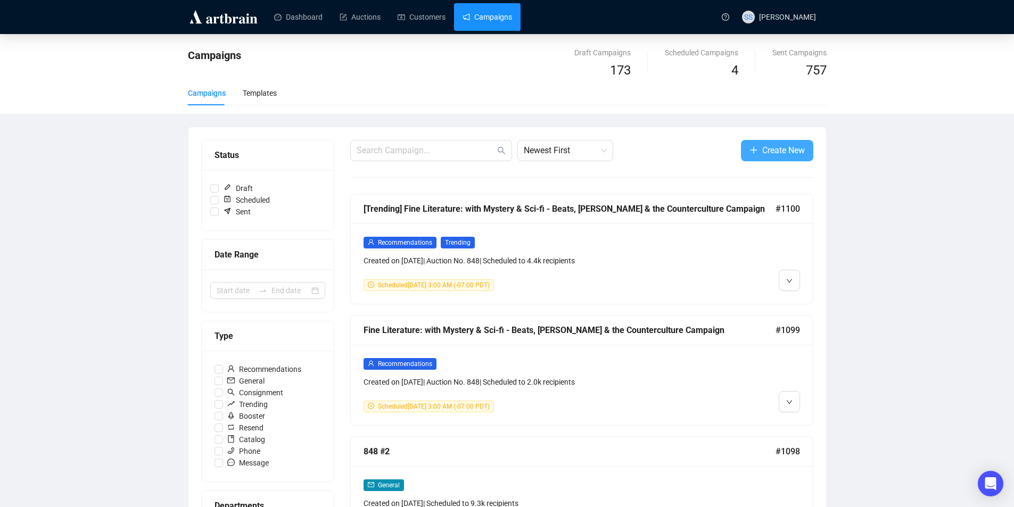  What do you see at coordinates (224, 17) in the screenshot?
I see `img: logo` at bounding box center [224, 17].